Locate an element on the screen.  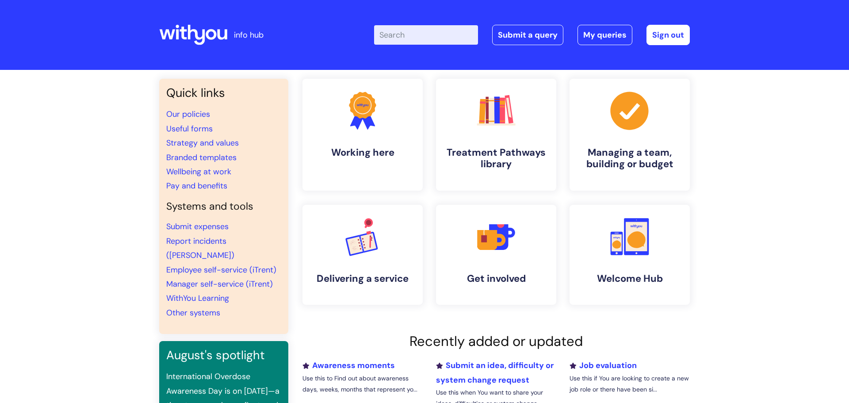
a: Strategy and values is located at coordinates (203, 143).